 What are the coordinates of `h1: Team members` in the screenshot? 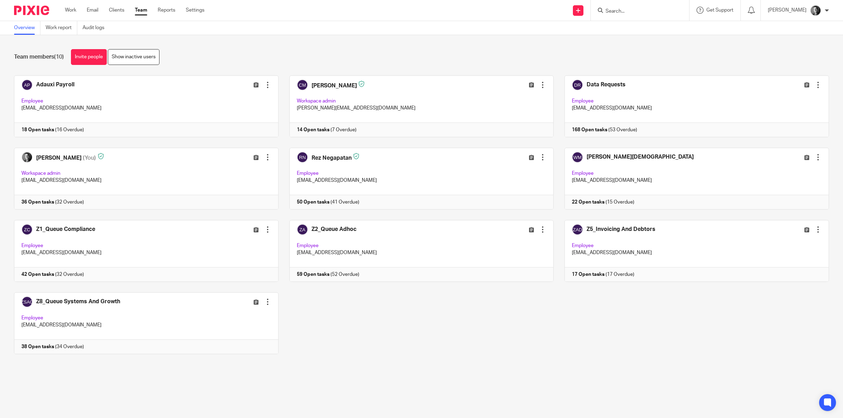 It's located at (39, 57).